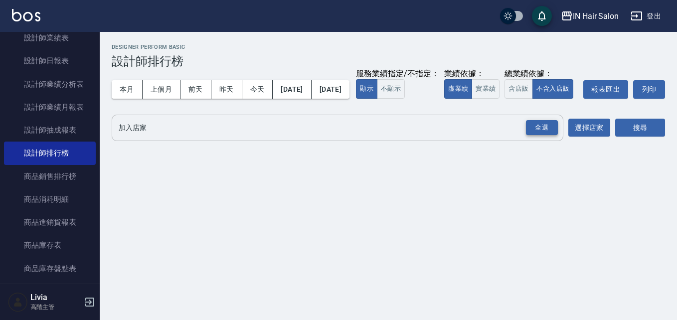 The image size is (677, 320). Describe the element at coordinates (258, 89) in the screenshot. I see `button: 今天` at that location.